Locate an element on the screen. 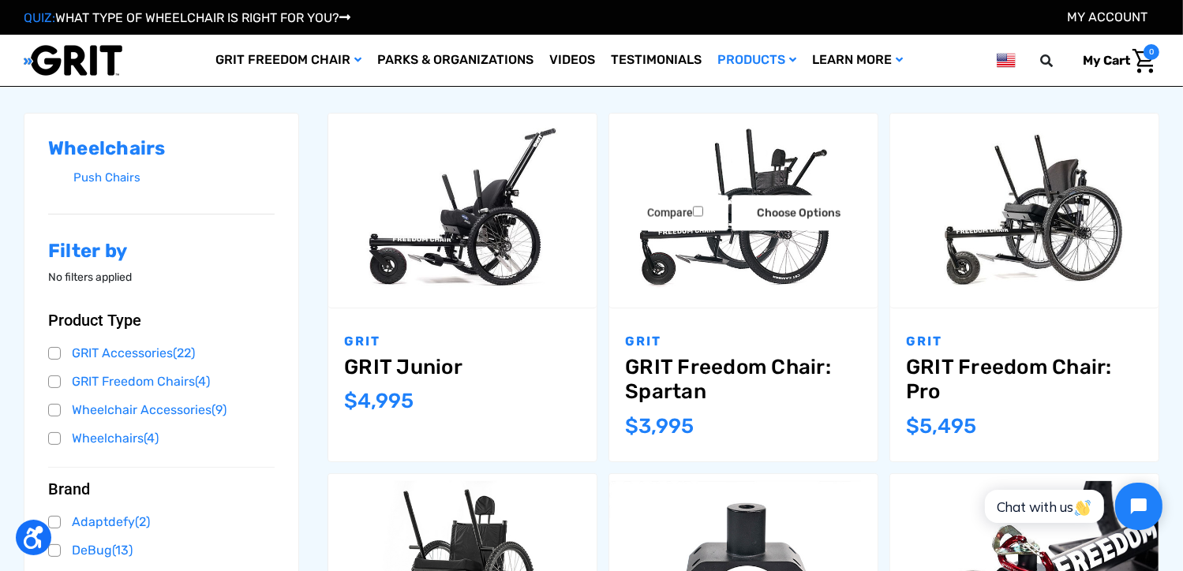 Image resolution: width=1183 pixels, height=571 pixels. a: Parks & Organizations is located at coordinates (455, 60).